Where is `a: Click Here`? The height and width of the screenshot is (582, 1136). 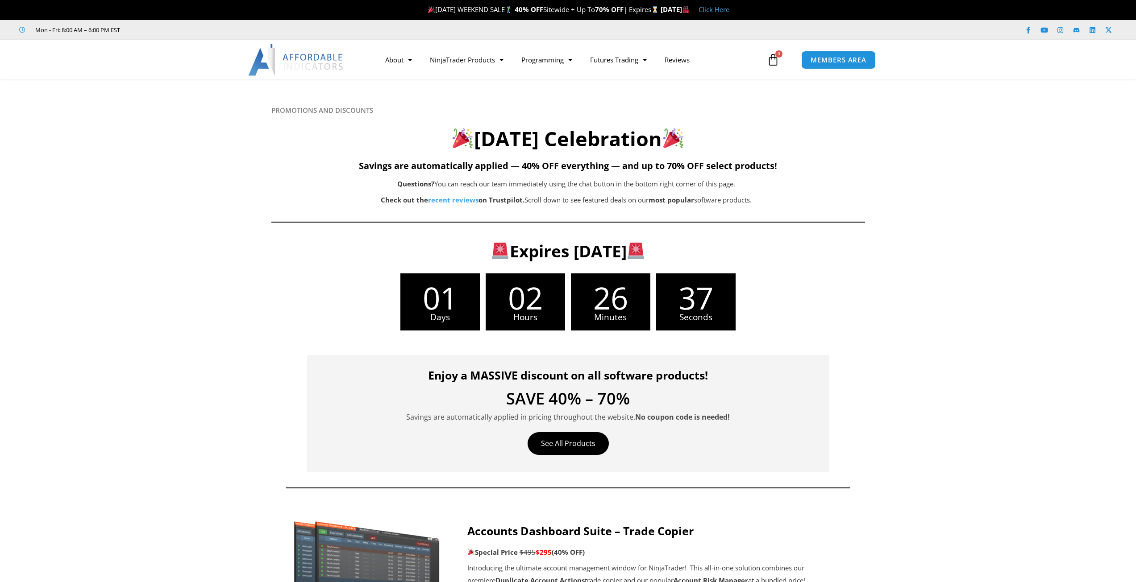
a: Click Here is located at coordinates (714, 9).